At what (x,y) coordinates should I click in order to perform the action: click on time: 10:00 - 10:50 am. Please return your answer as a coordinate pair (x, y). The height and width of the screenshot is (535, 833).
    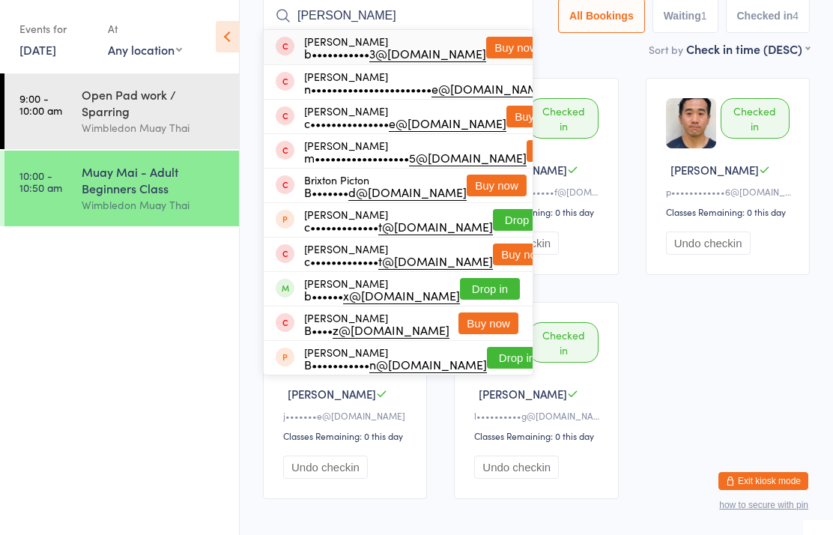
    Looking at the image, I should click on (40, 181).